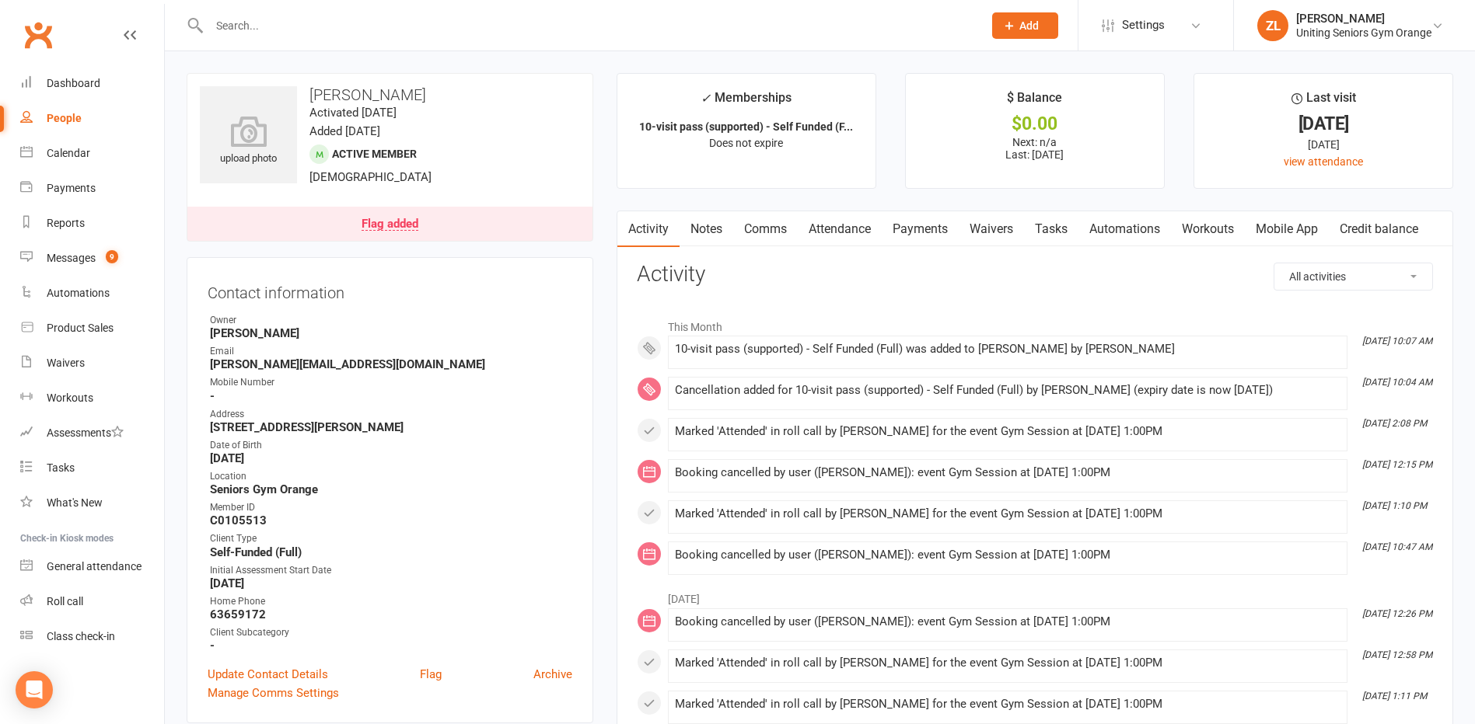  What do you see at coordinates (75, 503) in the screenshot?
I see `div: What's New` at bounding box center [75, 503].